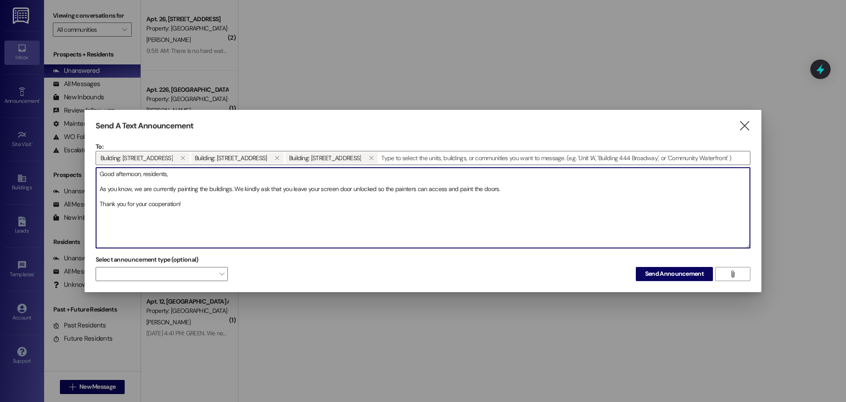 Image resolution: width=846 pixels, height=402 pixels. What do you see at coordinates (674, 273) in the screenshot?
I see `span: Send Announcement` at bounding box center [674, 273].